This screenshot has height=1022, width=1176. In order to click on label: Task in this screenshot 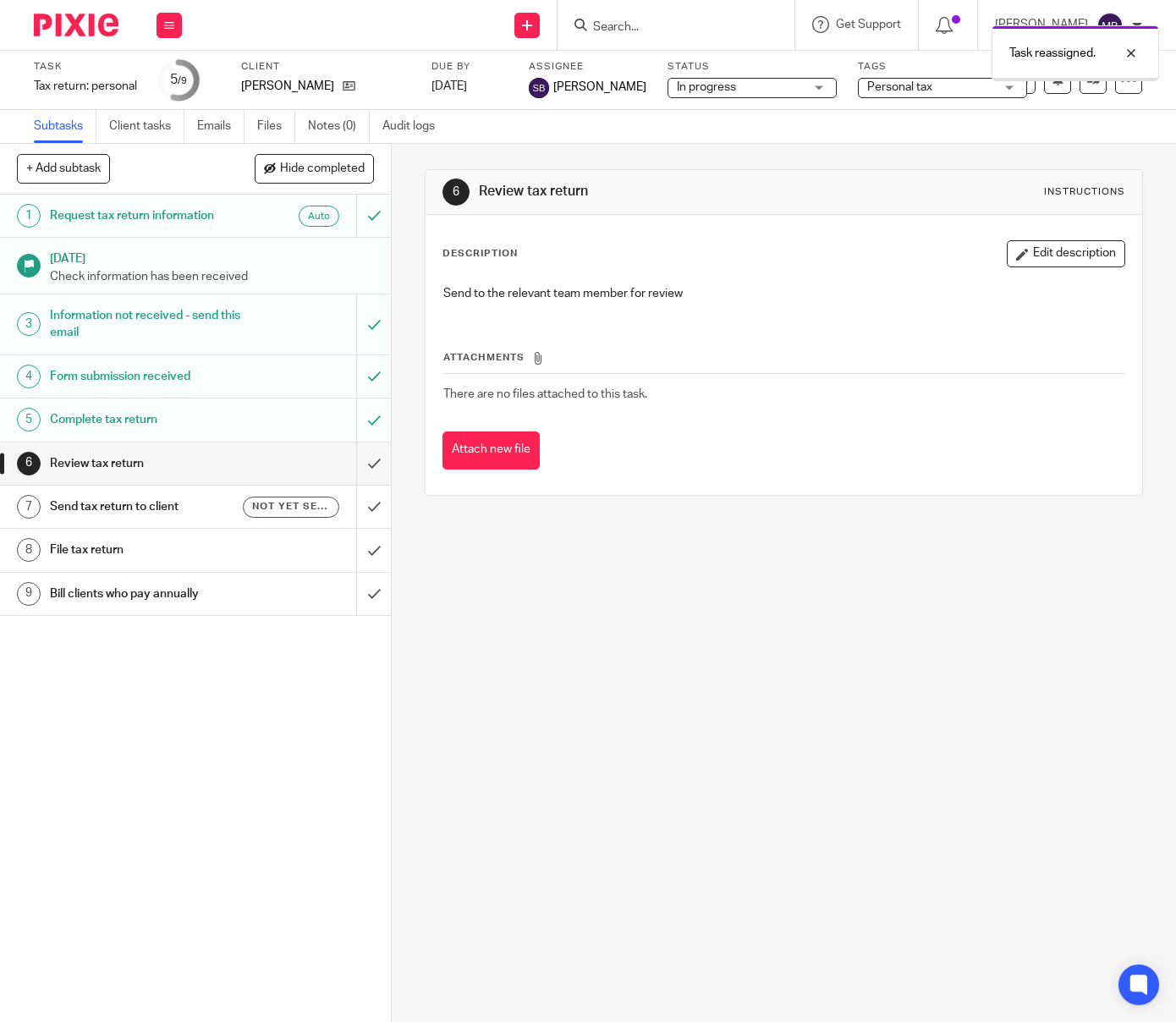, I will do `click(86, 67)`.